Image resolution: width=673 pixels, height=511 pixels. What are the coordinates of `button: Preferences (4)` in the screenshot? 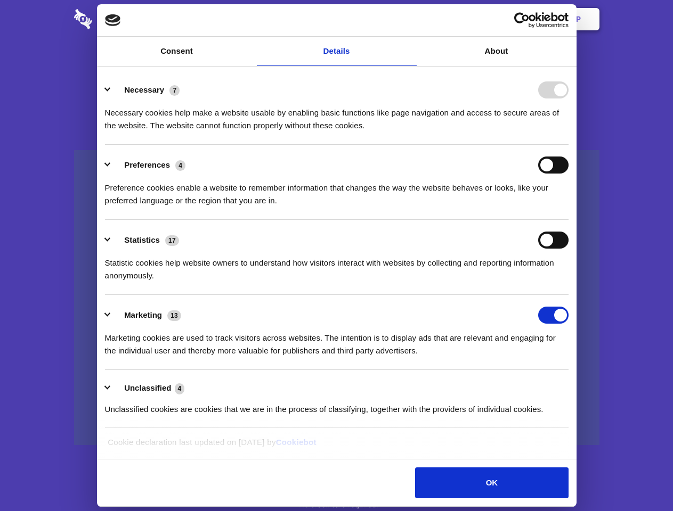 It's located at (149, 165).